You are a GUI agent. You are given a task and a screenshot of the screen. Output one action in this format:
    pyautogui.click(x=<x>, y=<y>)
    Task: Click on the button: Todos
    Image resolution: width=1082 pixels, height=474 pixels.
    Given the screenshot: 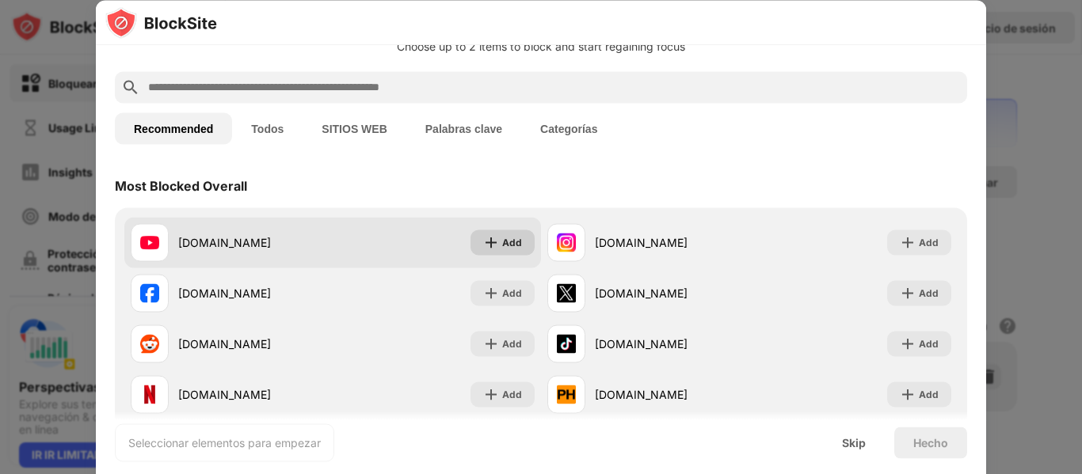 What is the action you would take?
    pyautogui.click(x=267, y=128)
    